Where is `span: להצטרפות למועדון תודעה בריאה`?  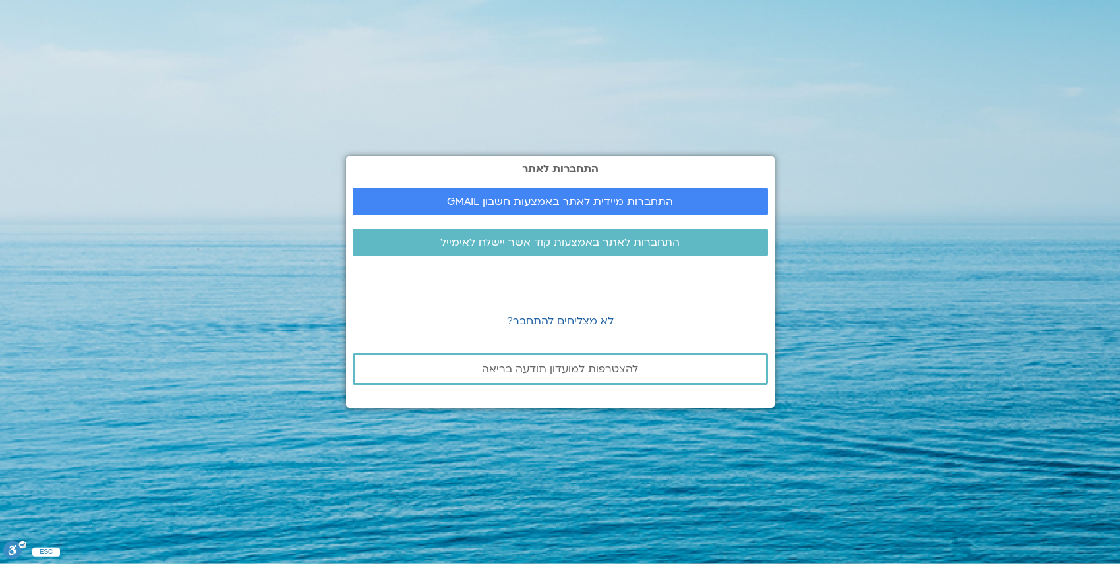 span: להצטרפות למועדון תודעה בריאה is located at coordinates (560, 369).